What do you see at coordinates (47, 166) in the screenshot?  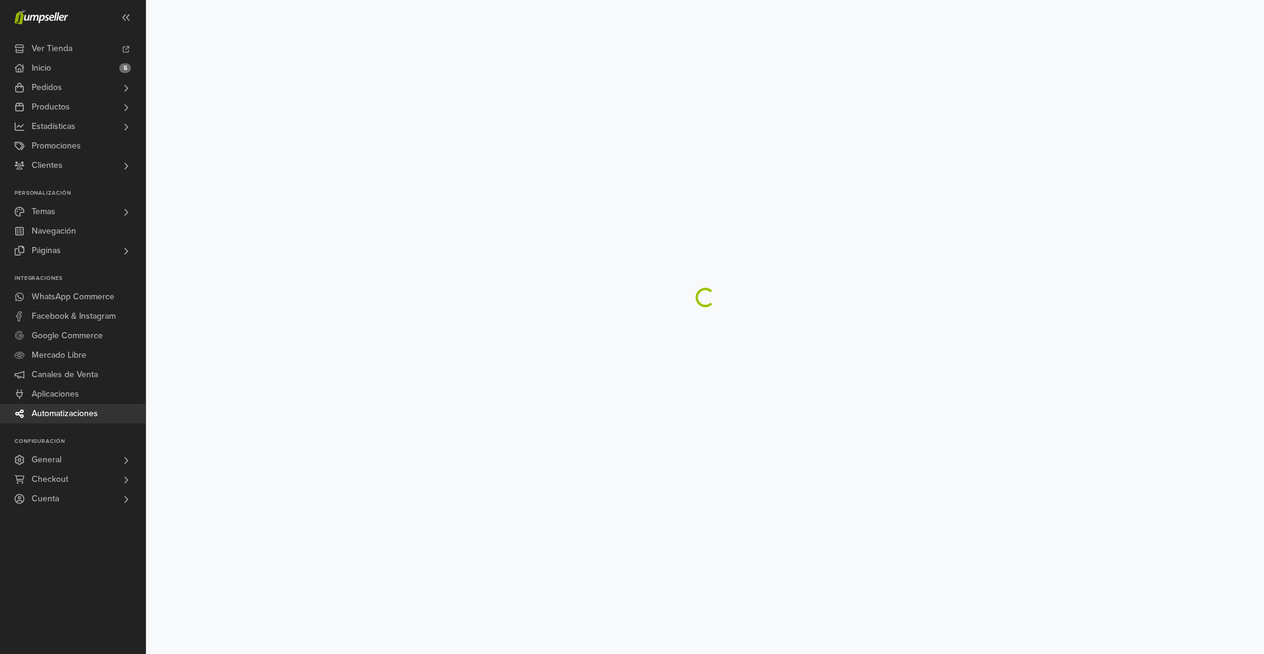 I see `span: Clientes` at bounding box center [47, 166].